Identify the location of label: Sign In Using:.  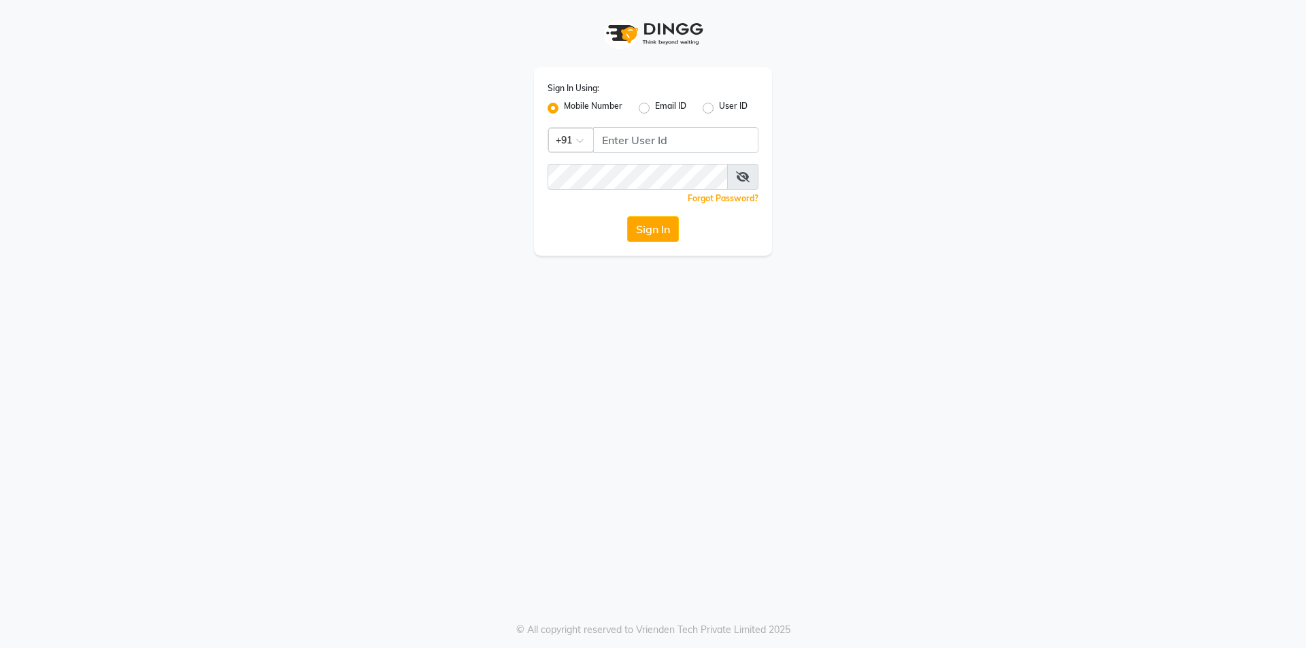
(574, 88).